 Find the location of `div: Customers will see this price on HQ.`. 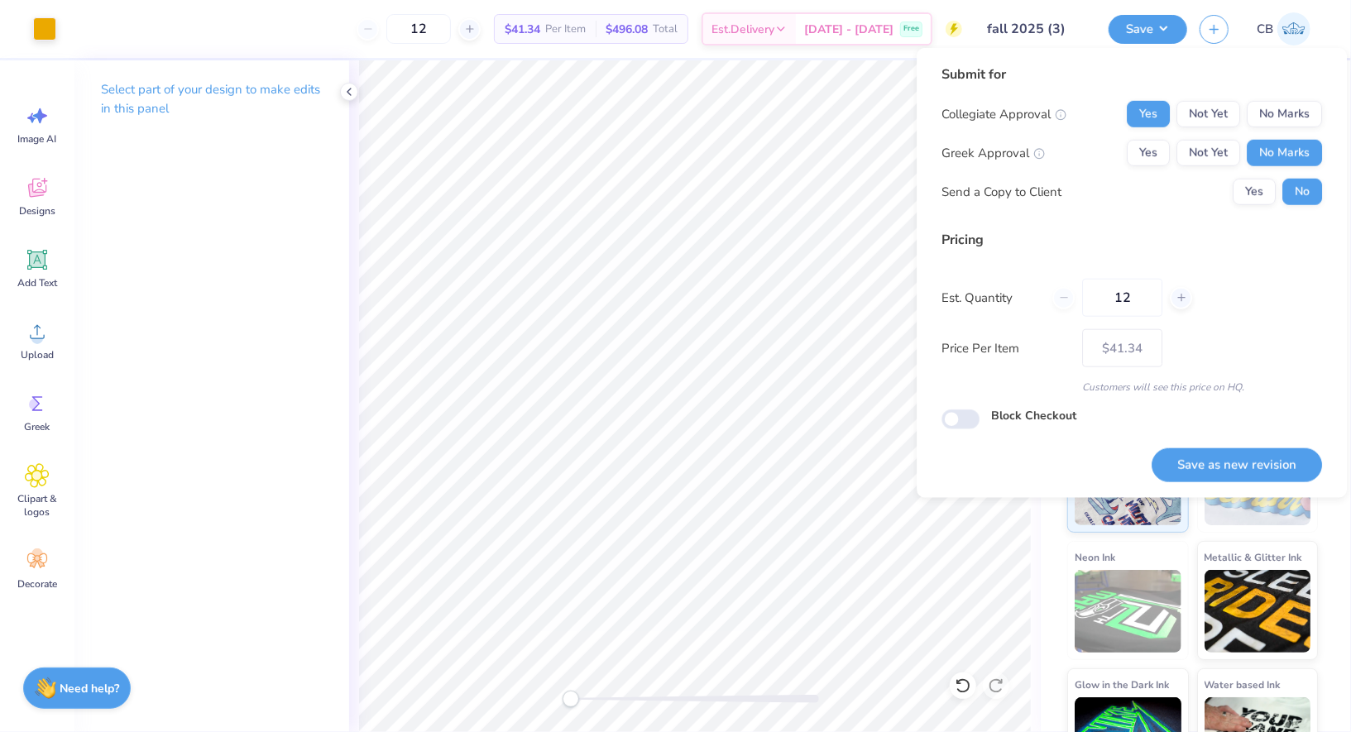

div: Customers will see this price on HQ. is located at coordinates (1132, 387).